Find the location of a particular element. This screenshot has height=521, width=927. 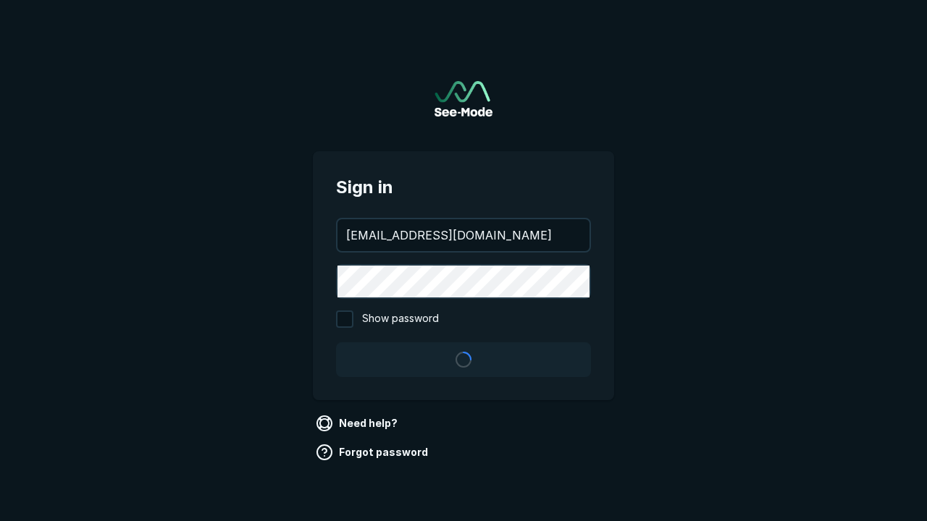

span: Sign in is located at coordinates (463, 188).